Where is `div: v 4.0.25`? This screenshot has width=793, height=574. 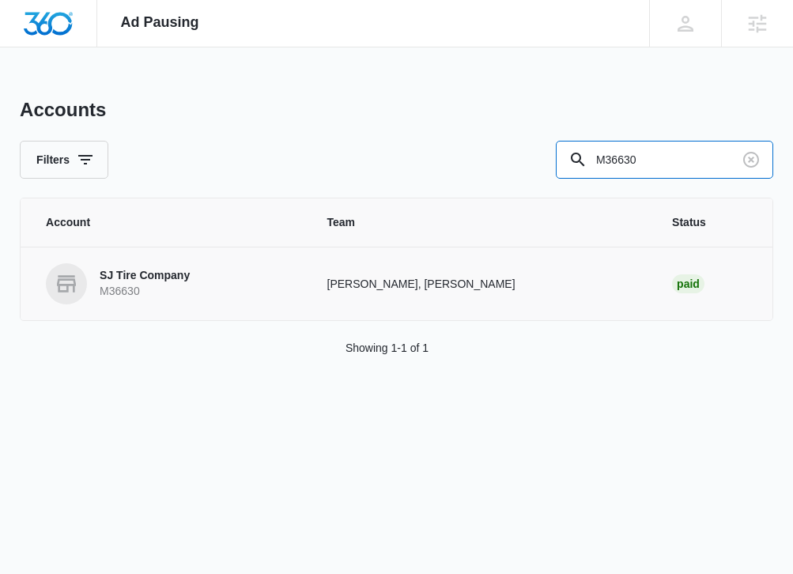
div: v 4.0.25 is located at coordinates (61, 32).